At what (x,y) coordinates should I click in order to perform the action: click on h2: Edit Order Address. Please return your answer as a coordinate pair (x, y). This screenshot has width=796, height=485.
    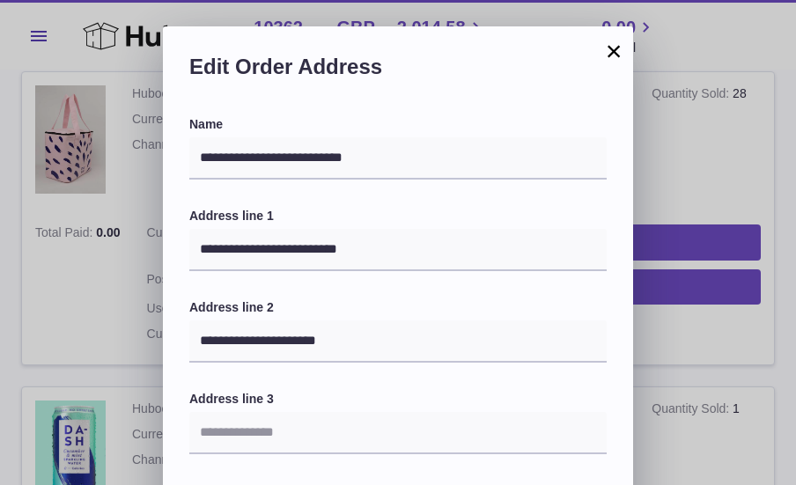
    Looking at the image, I should click on (398, 71).